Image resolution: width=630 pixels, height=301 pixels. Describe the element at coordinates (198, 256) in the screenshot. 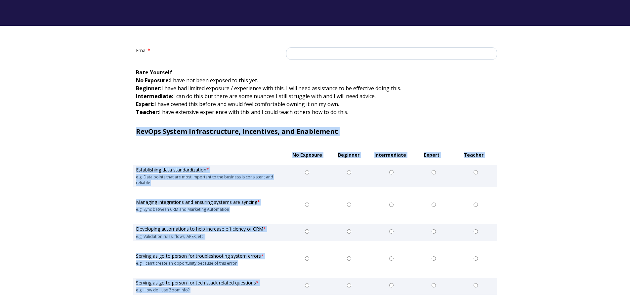

I see `span: Serving as go to person for troubleshooting system errors` at that location.